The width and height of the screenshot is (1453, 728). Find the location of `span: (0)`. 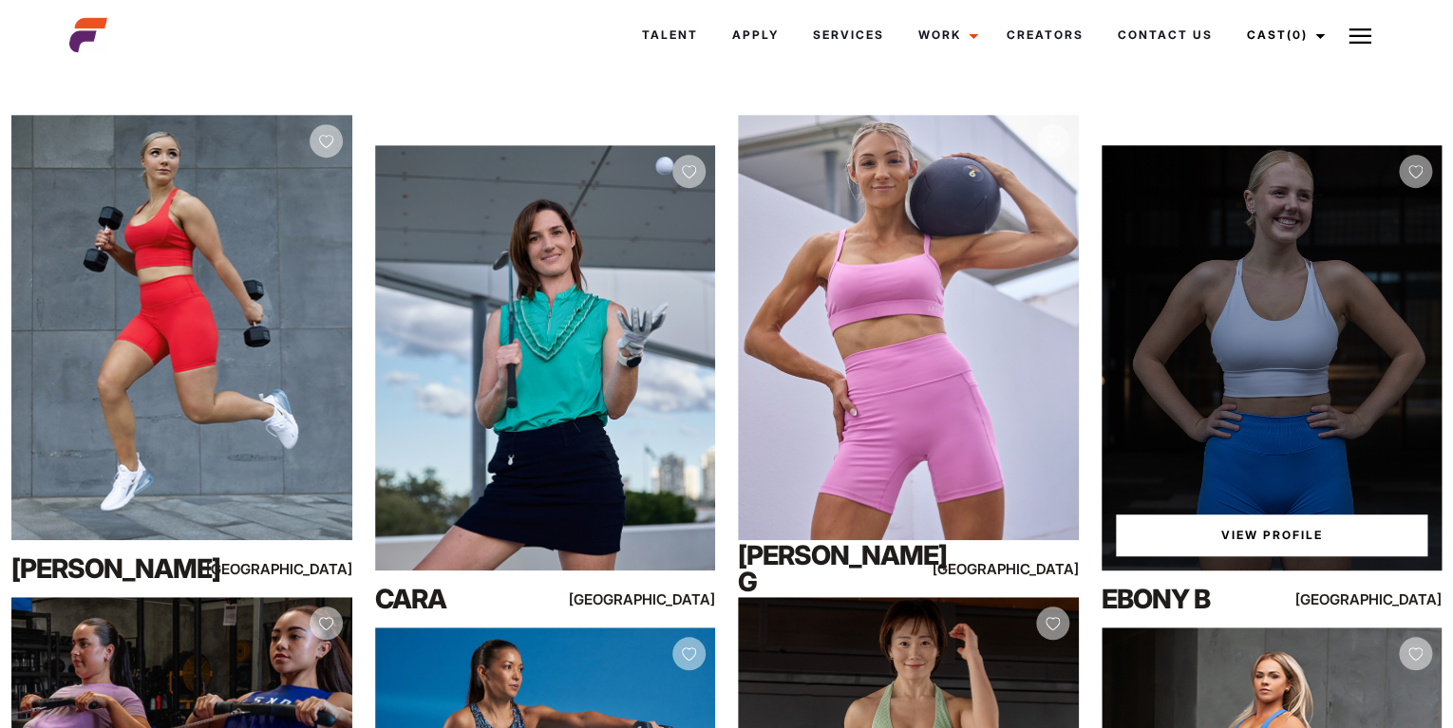

span: (0) is located at coordinates (1297, 34).